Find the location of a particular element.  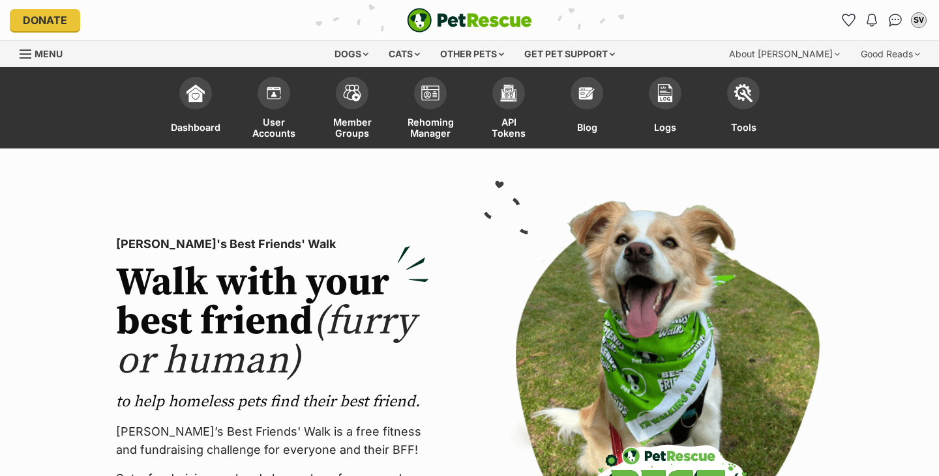

button: Notifications is located at coordinates (872, 20).